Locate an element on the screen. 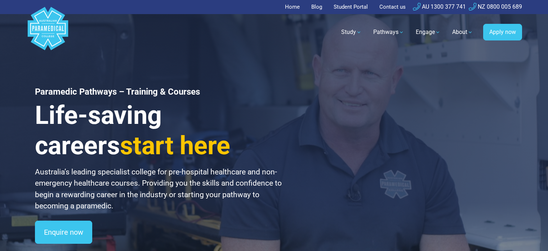  h3: Life-saving careers is located at coordinates (159, 130).